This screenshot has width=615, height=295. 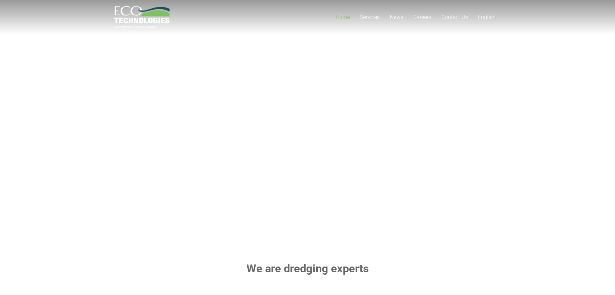 What do you see at coordinates (422, 17) in the screenshot?
I see `span: Careers` at bounding box center [422, 17].